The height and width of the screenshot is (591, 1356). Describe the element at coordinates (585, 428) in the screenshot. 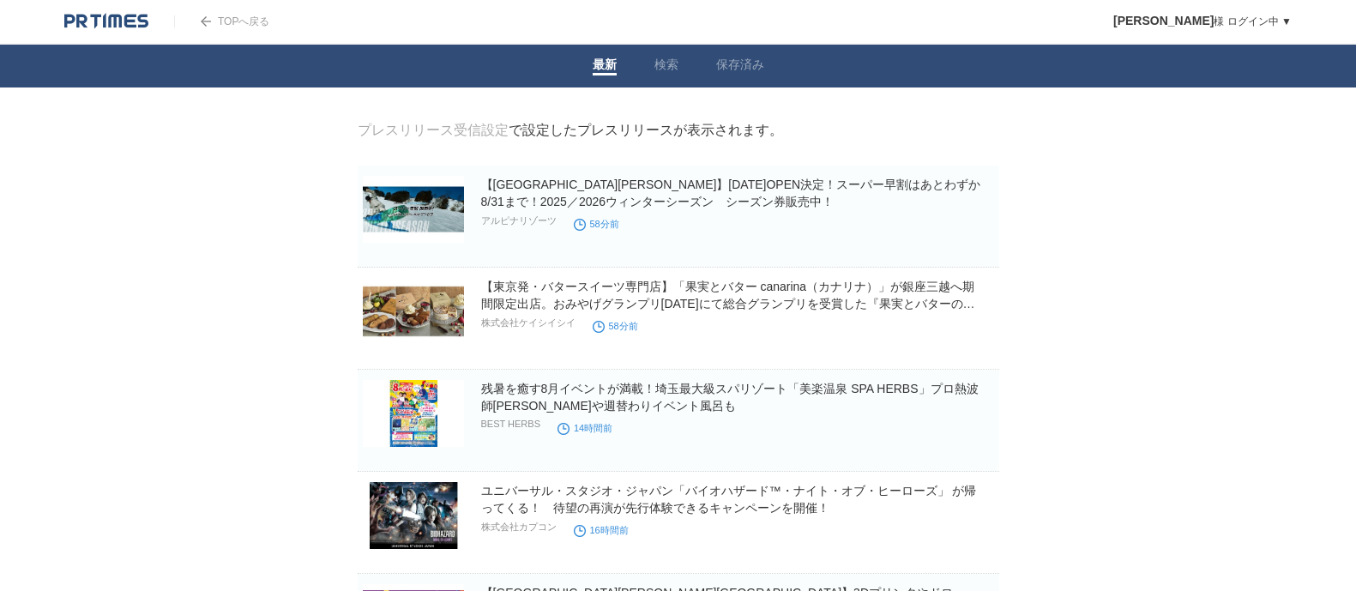

I see `time: 14時間前` at that location.